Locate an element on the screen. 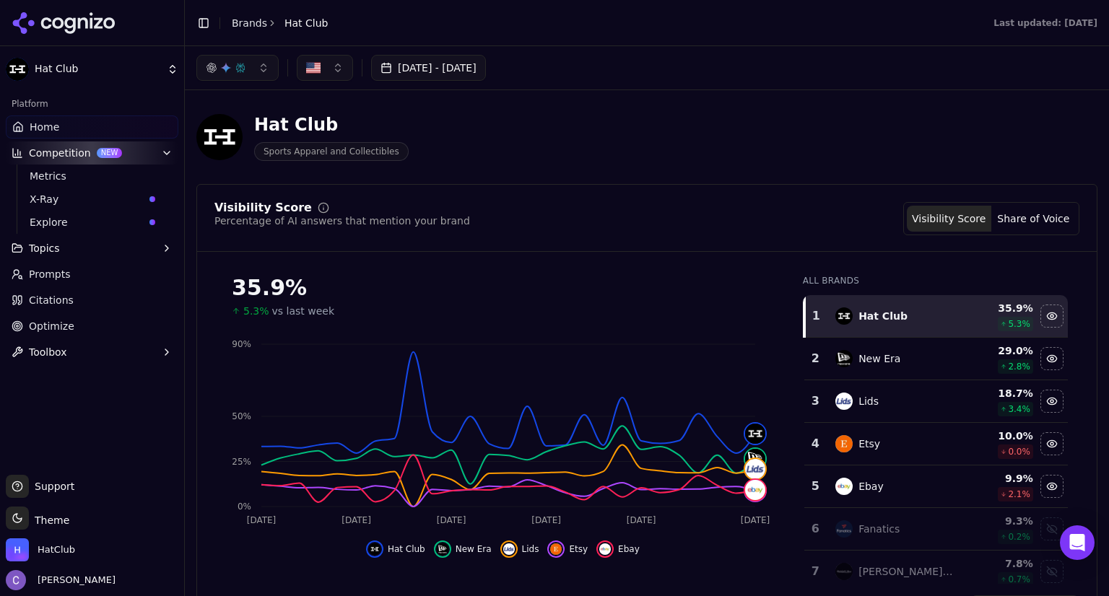  span: 2.1 % is located at coordinates (1019, 495).